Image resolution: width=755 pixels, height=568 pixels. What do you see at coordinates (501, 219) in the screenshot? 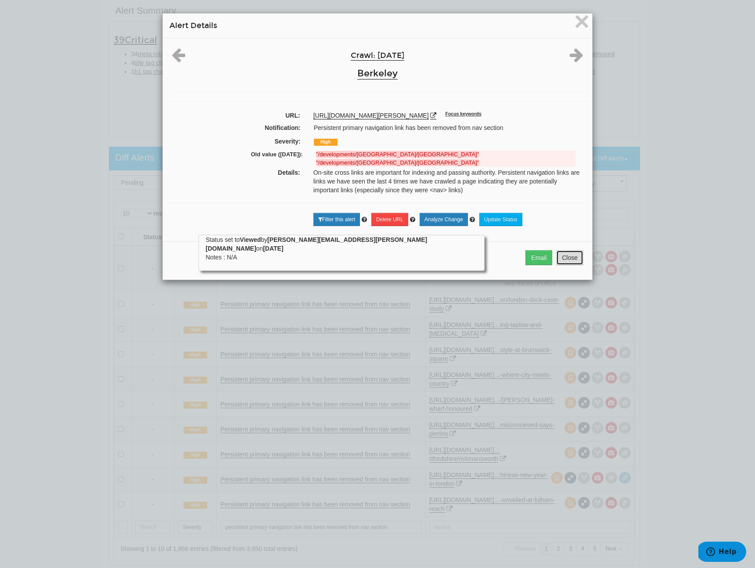
I see `a: Update Status` at bounding box center [501, 219].